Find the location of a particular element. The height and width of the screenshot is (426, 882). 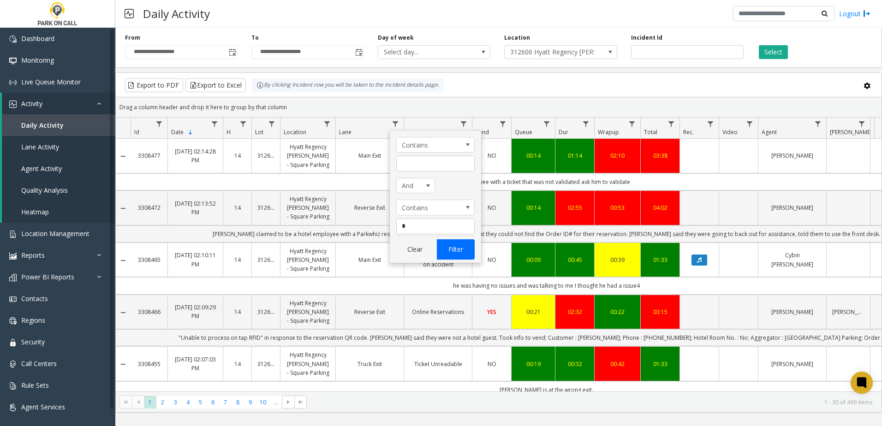

span: Heatmap is located at coordinates (35, 212).